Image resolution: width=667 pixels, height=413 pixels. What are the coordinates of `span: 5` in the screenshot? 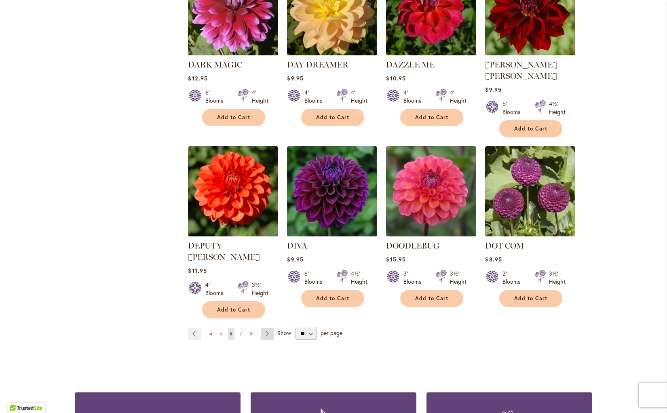 It's located at (221, 333).